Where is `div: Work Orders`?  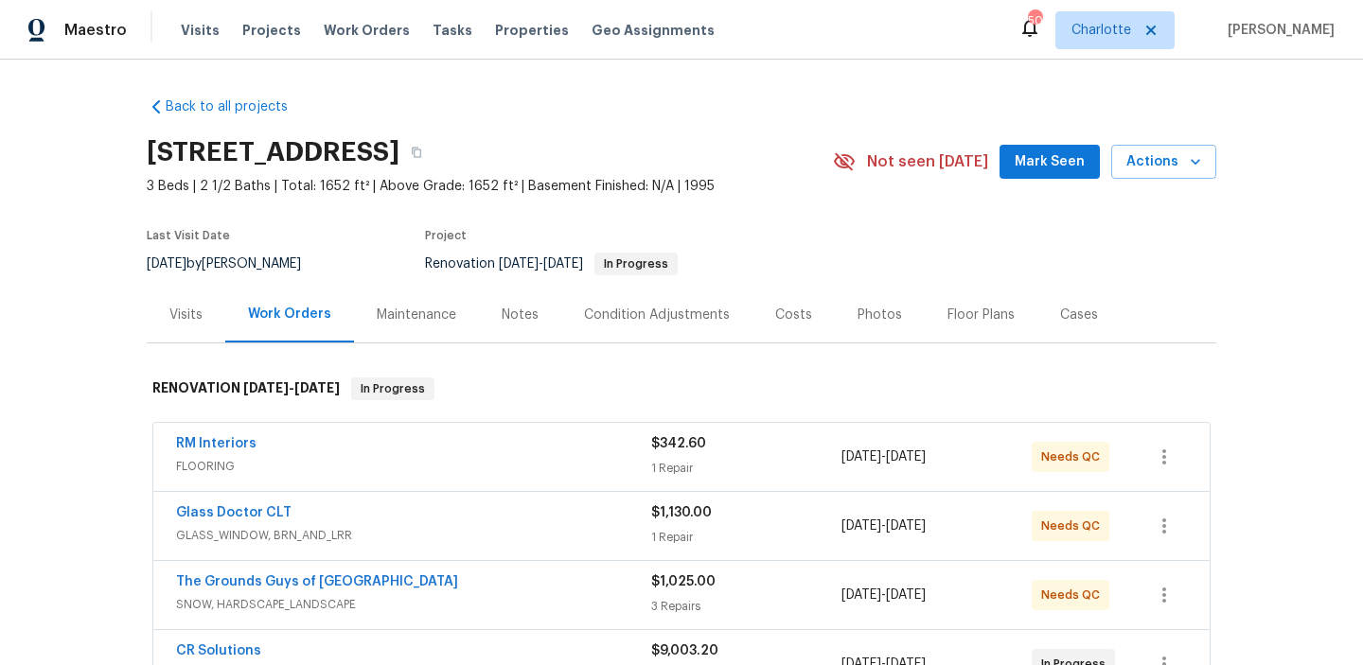
div: Work Orders is located at coordinates (290, 314).